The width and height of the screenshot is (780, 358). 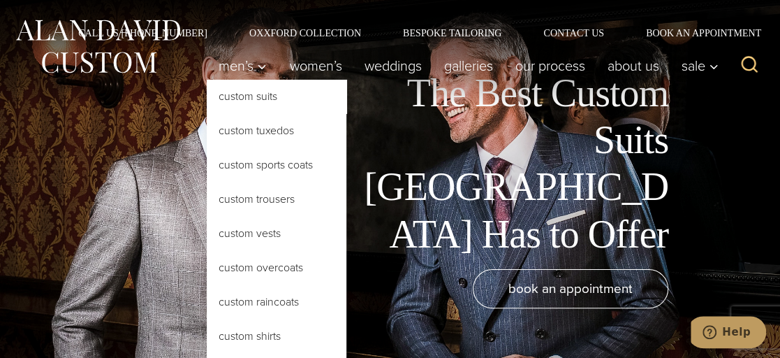 What do you see at coordinates (468, 66) in the screenshot?
I see `a: Galleries` at bounding box center [468, 66].